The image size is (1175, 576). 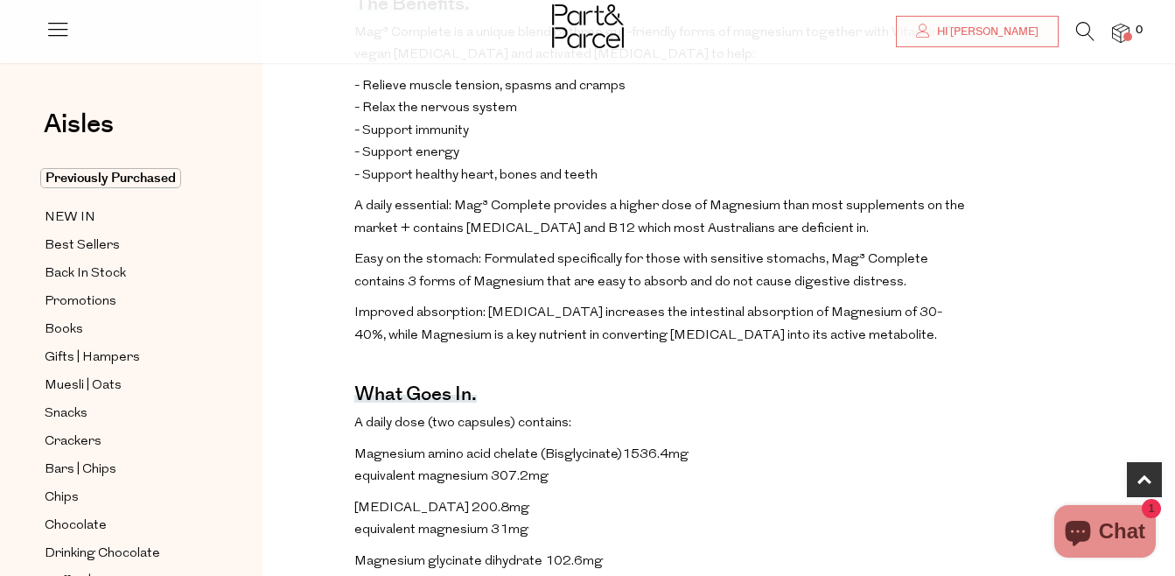 What do you see at coordinates (79, 124) in the screenshot?
I see `span: Aisles` at bounding box center [79, 124].